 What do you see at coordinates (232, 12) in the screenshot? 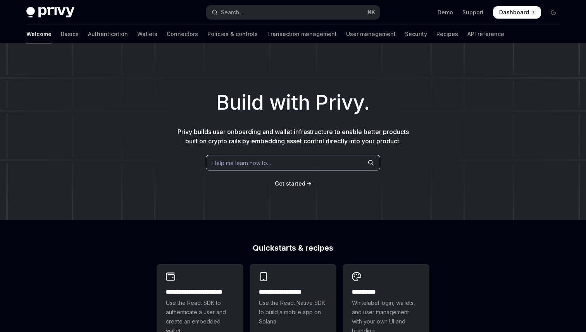
I see `div: Search...` at bounding box center [232, 12].